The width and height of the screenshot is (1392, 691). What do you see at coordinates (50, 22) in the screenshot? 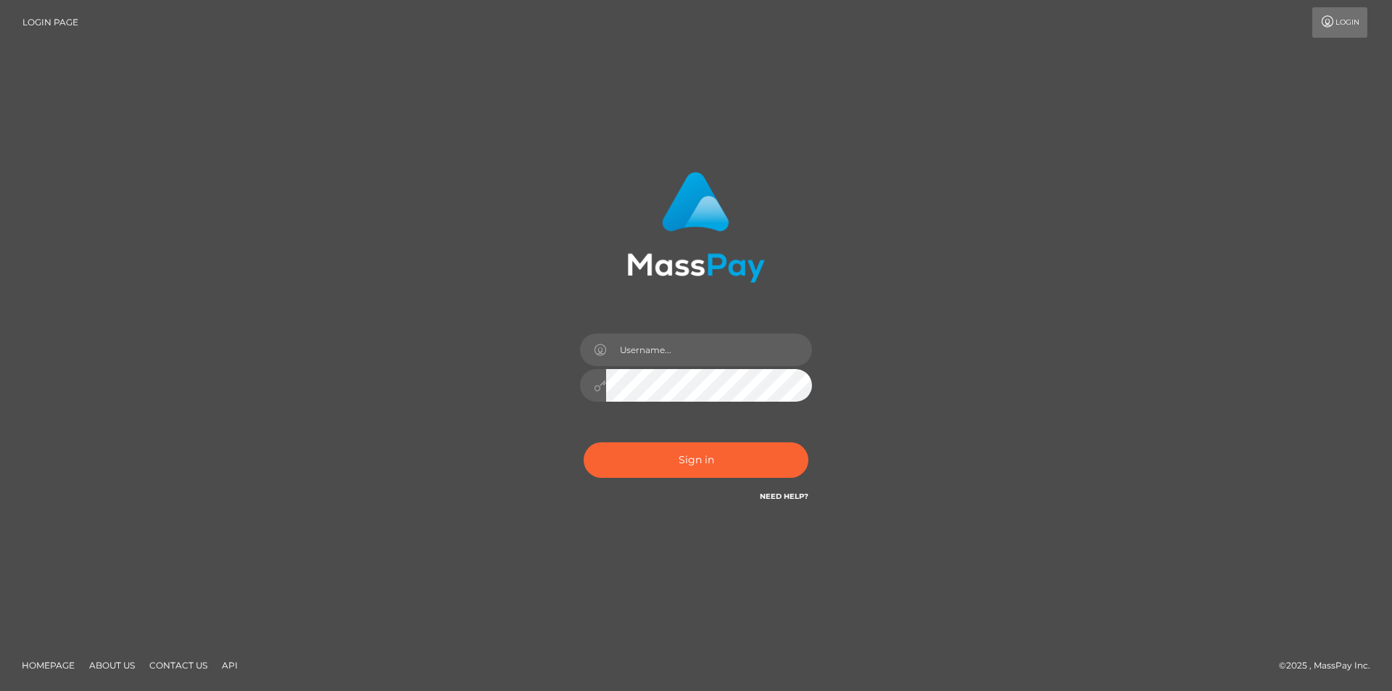
I see `a: Login Page` at bounding box center [50, 22].